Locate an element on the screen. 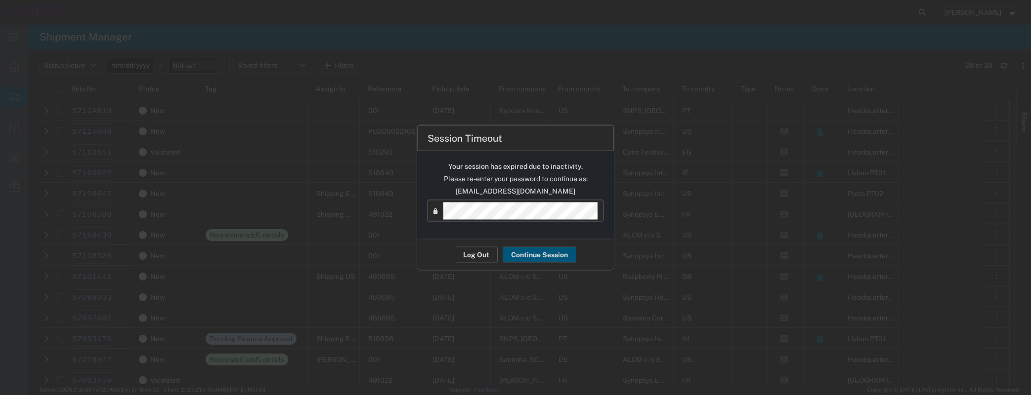  h4: Session Timeout is located at coordinates (465, 138).